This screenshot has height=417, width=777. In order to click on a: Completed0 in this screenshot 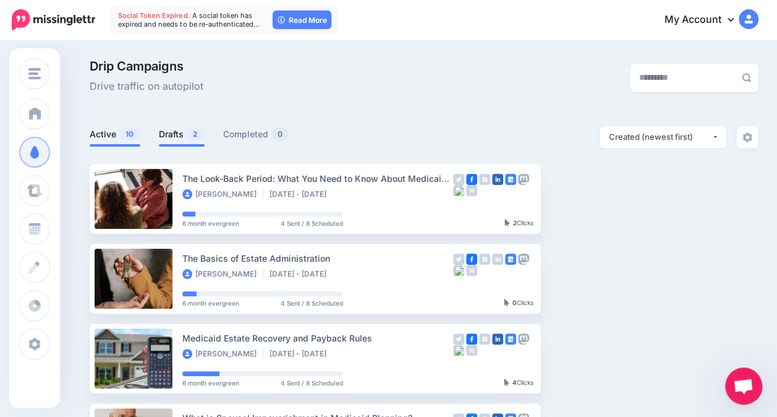, I will do `click(256, 134)`.